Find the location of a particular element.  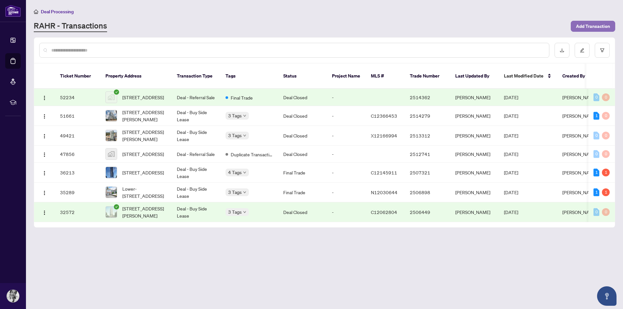

td: 2514362 is located at coordinates (427, 97).